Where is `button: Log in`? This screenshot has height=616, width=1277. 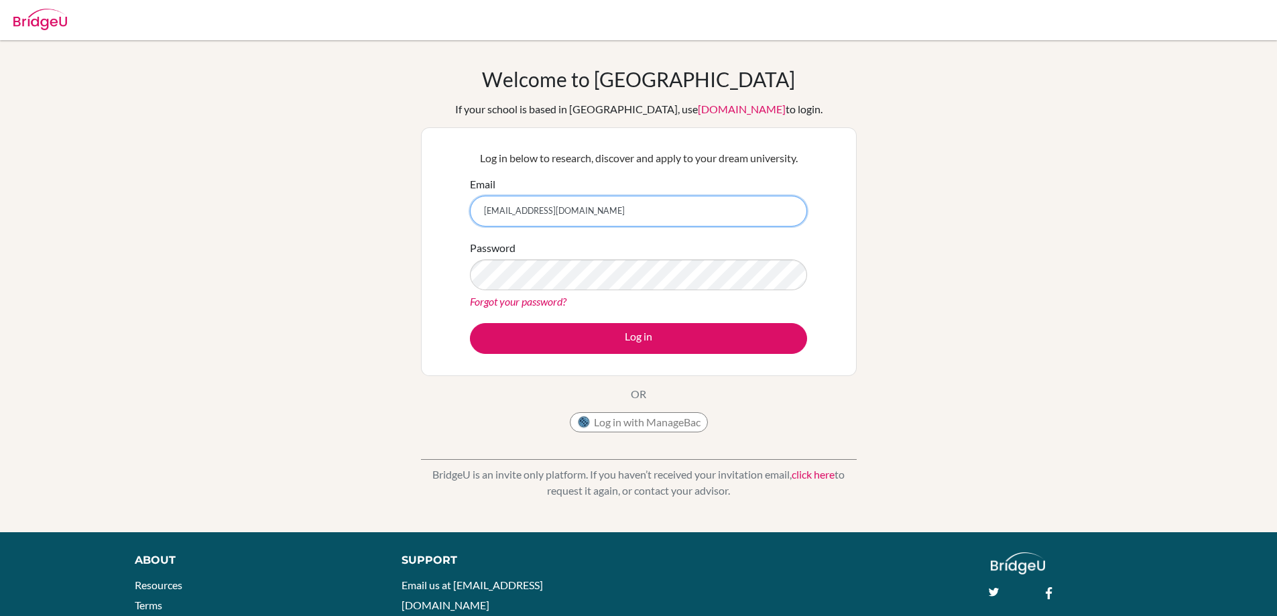 button: Log in is located at coordinates (638, 338).